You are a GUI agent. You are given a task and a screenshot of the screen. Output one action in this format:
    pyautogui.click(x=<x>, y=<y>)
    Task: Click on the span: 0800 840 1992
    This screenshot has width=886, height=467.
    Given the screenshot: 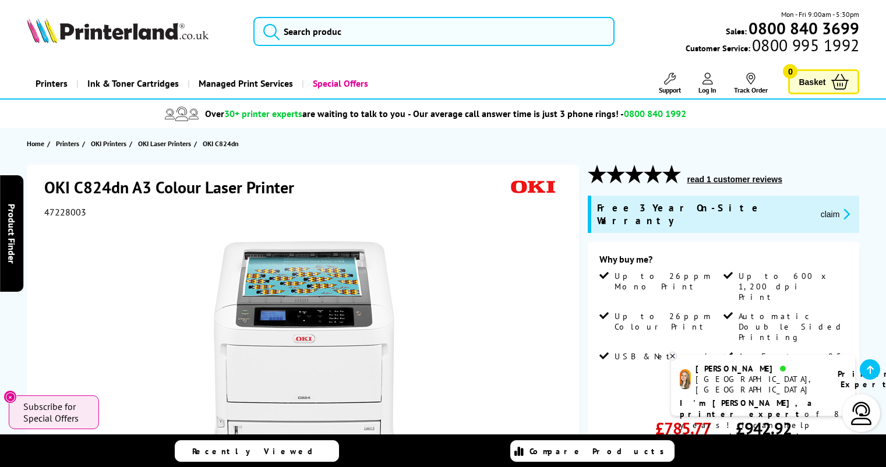 What is the action you would take?
    pyautogui.click(x=655, y=114)
    